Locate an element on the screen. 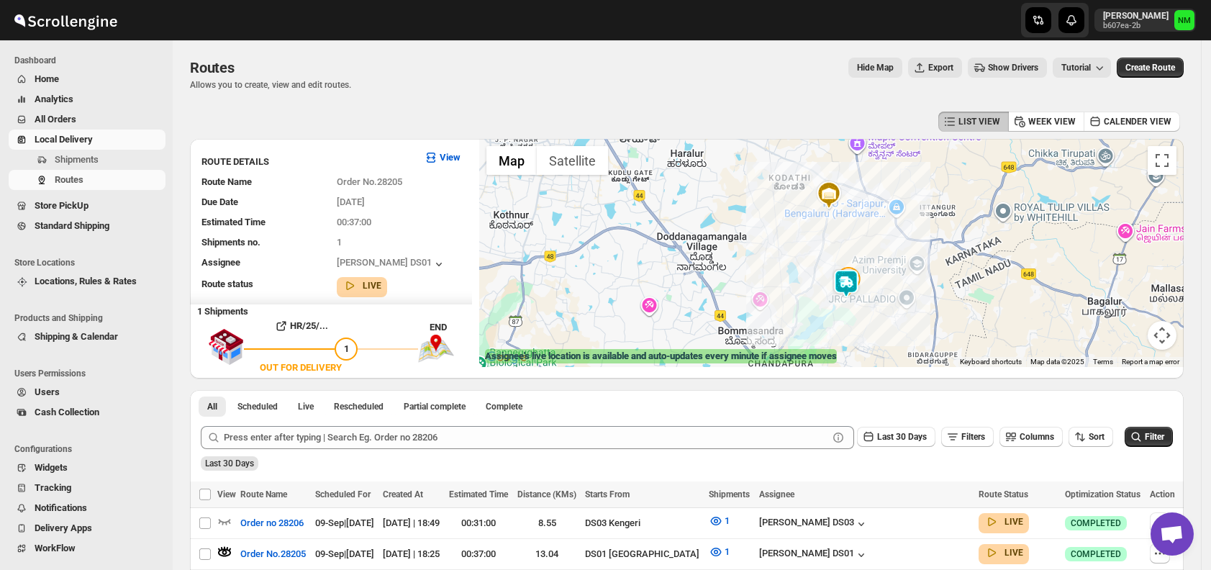 This screenshot has width=1211, height=570. span: Widgets is located at coordinates (51, 467).